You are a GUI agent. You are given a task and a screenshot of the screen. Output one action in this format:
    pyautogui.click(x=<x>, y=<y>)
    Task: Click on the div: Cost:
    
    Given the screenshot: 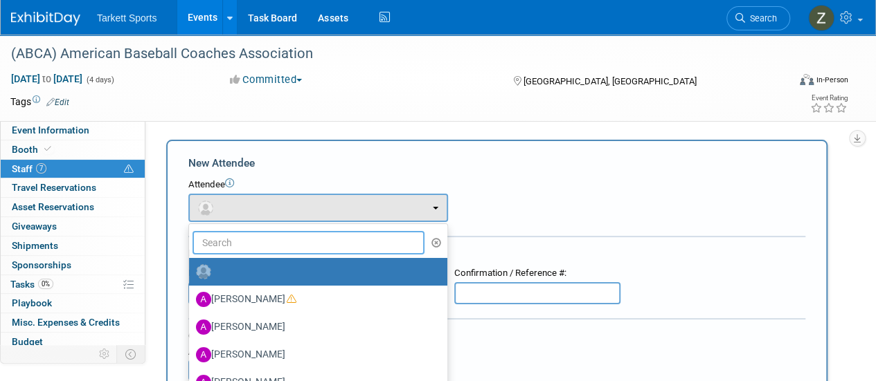 What is the action you would take?
    pyautogui.click(x=496, y=336)
    